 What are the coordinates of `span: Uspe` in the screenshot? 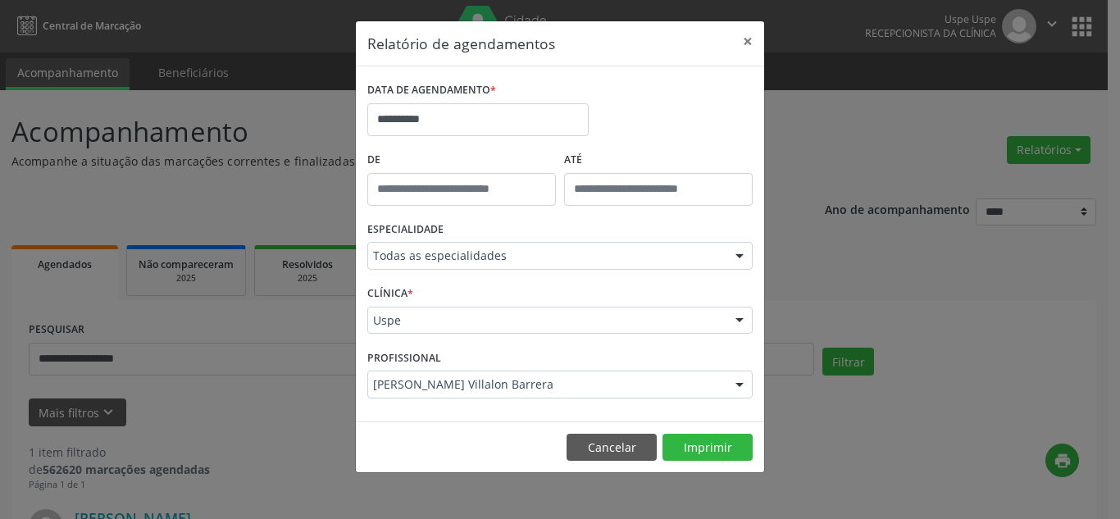 It's located at (546, 320).